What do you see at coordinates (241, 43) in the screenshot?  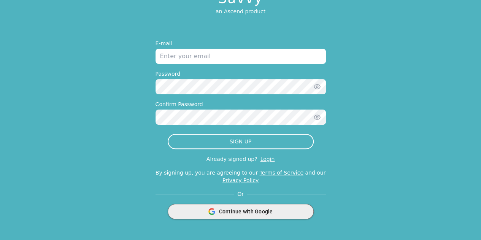 I see `label: E-mail` at bounding box center [241, 43].